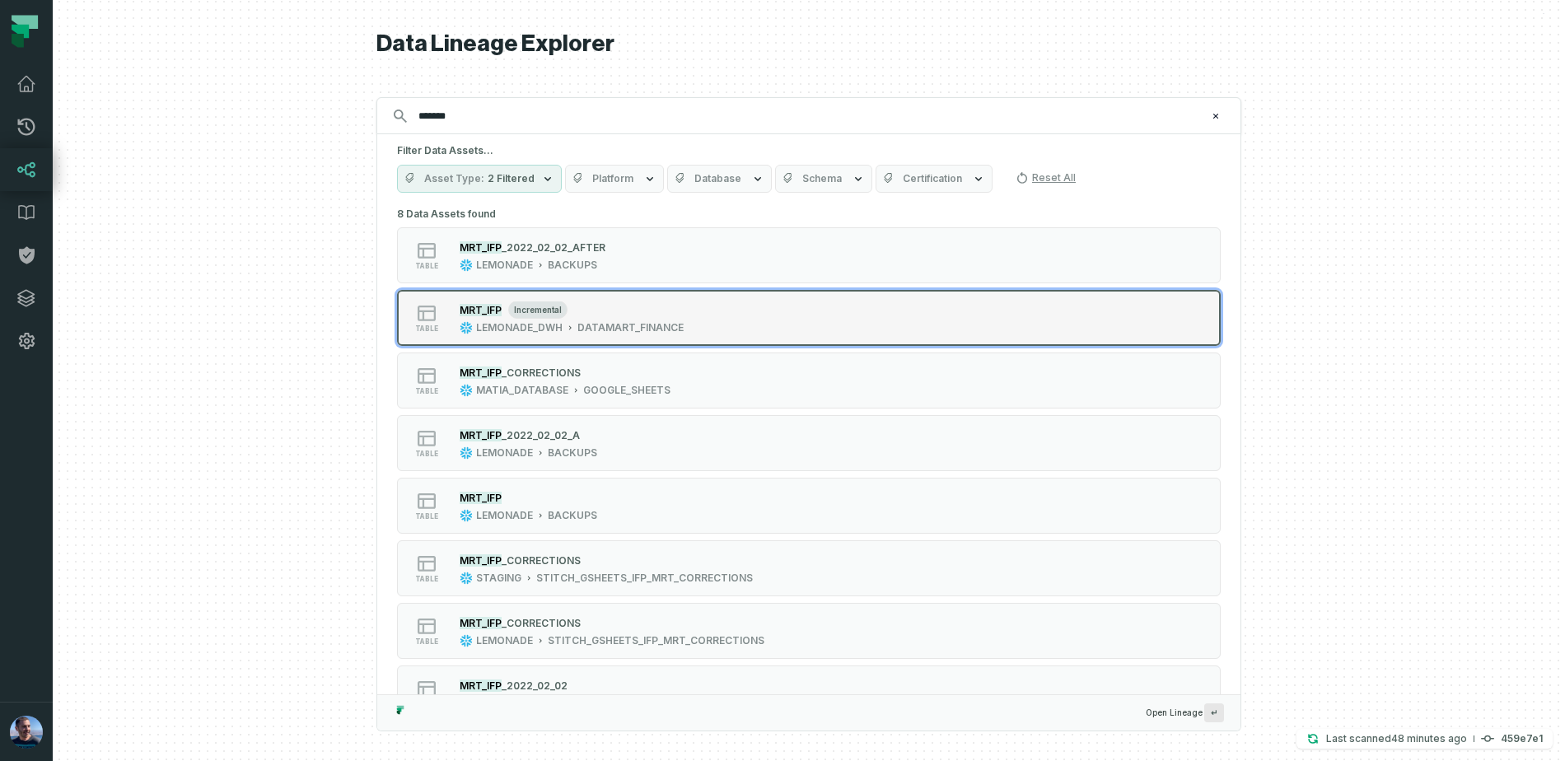 The image size is (1565, 761). I want to click on button: Platform, so click(615, 179).